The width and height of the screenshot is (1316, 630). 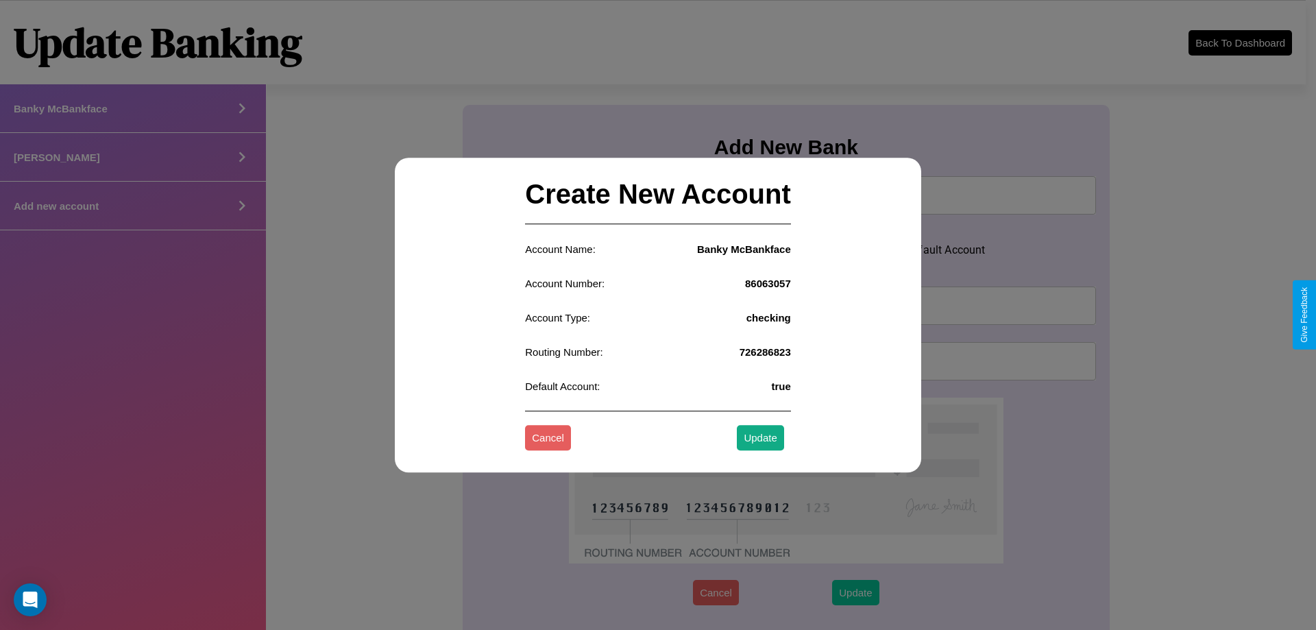 What do you see at coordinates (658, 195) in the screenshot?
I see `h2: Create New Account` at bounding box center [658, 195].